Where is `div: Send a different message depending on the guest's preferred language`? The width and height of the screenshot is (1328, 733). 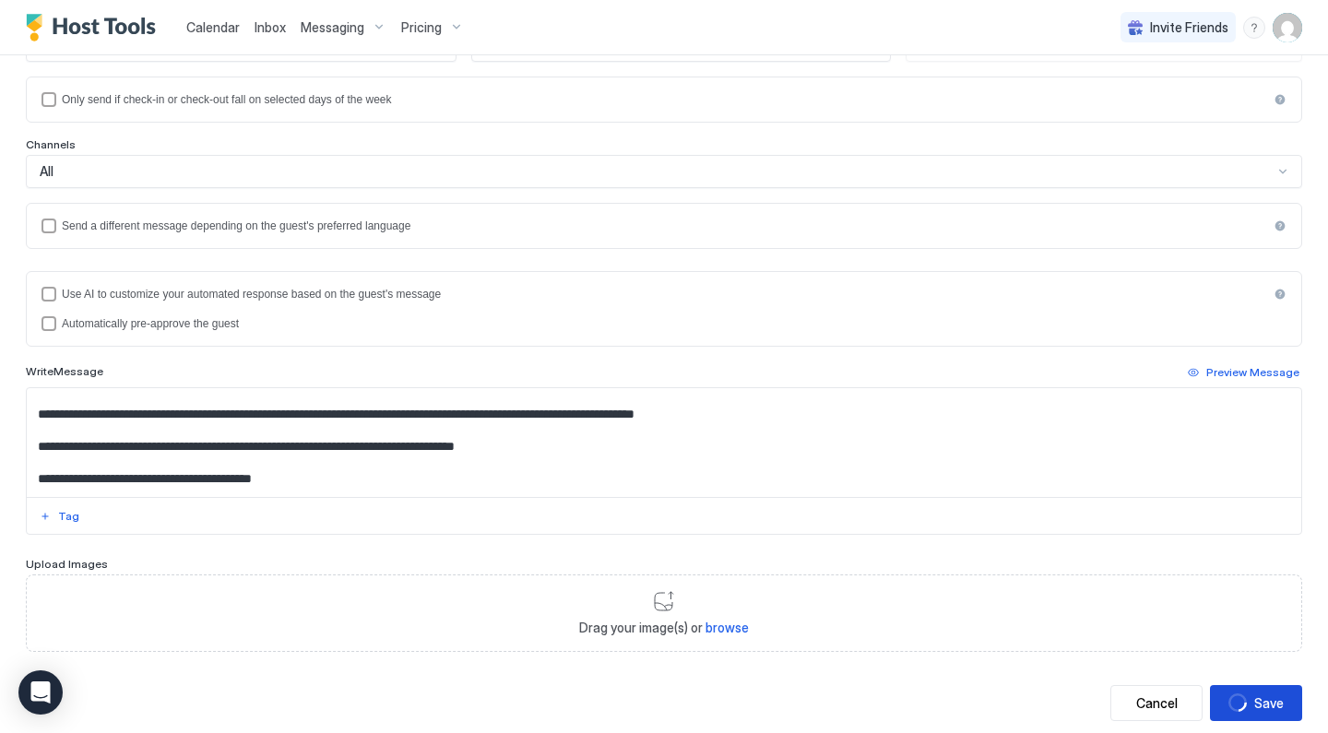
div: Send a different message depending on the guest's preferred language is located at coordinates (665, 226).